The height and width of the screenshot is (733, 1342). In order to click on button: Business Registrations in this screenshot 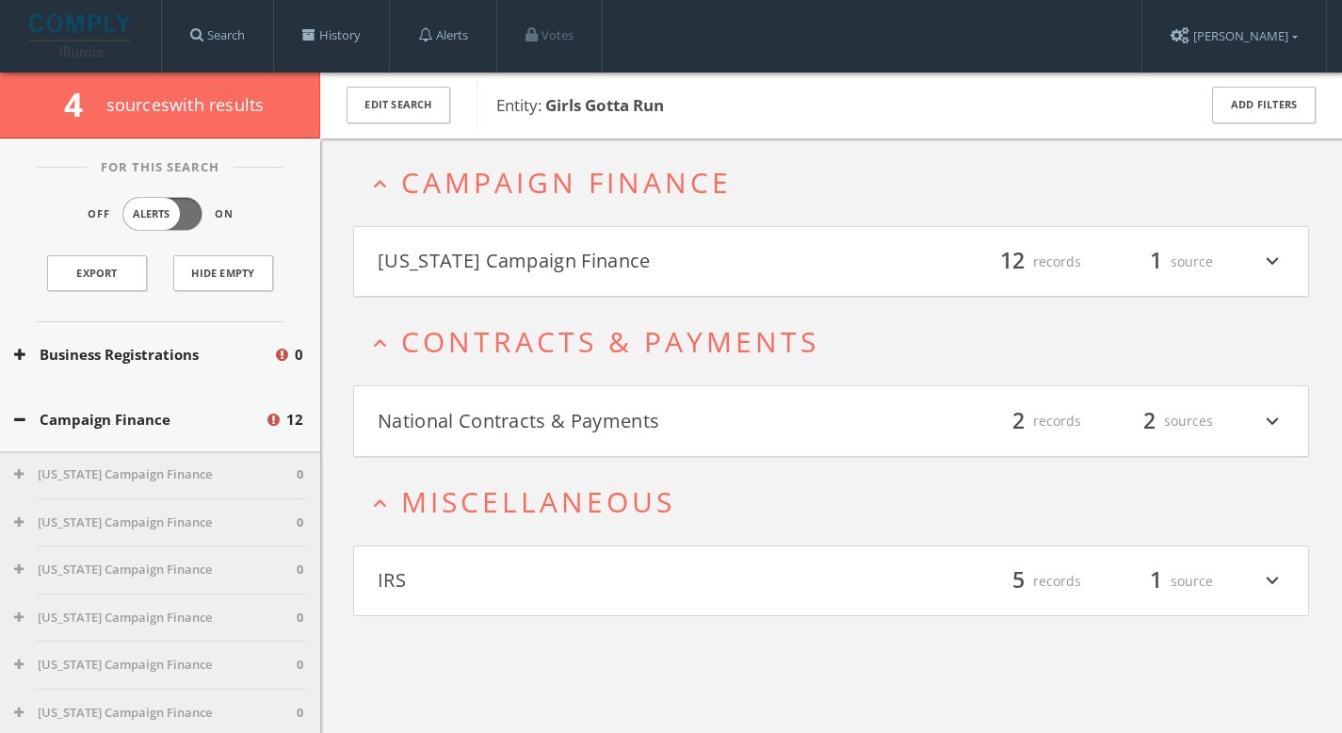, I will do `click(143, 354)`.